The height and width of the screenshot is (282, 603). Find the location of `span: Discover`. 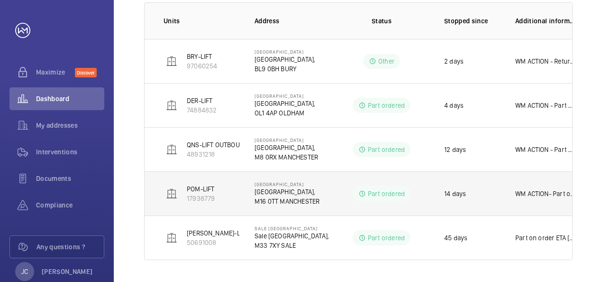

span: Discover is located at coordinates (86, 73).